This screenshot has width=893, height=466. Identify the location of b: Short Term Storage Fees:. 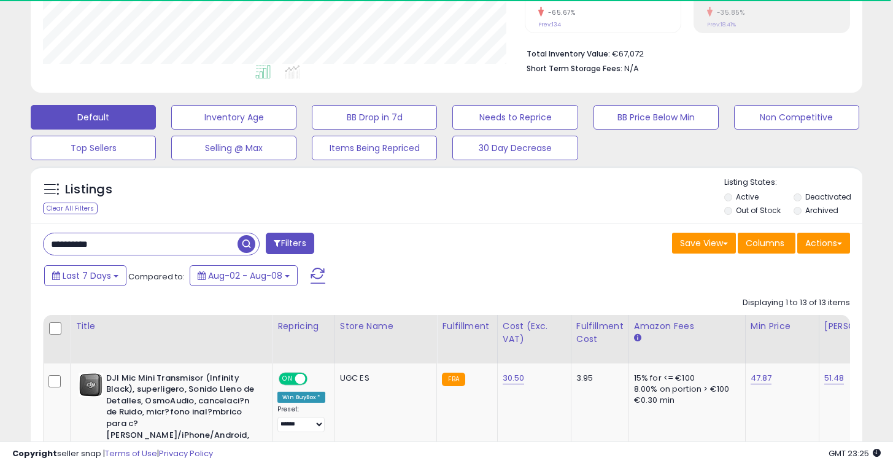
(575, 68).